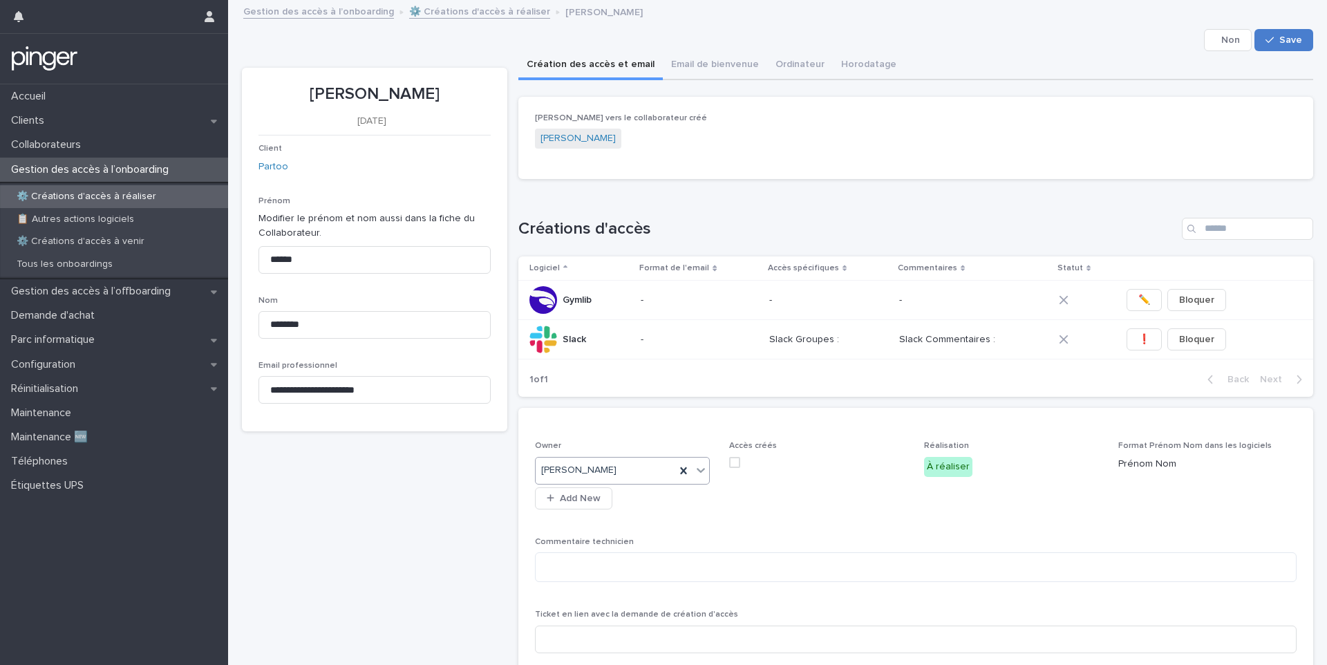  Describe the element at coordinates (86, 196) in the screenshot. I see `p: ⚙️ Créations d'accès à réaliser` at that location.